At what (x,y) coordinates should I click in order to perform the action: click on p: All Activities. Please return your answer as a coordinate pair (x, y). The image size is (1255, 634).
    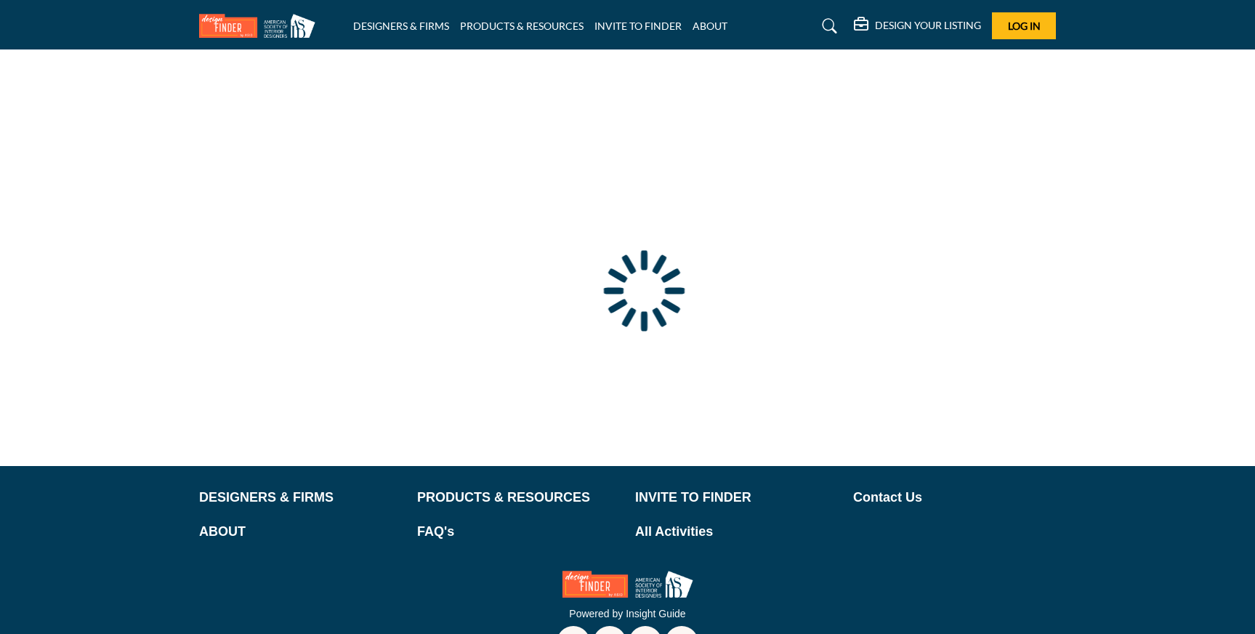
    Looking at the image, I should click on (736, 531).